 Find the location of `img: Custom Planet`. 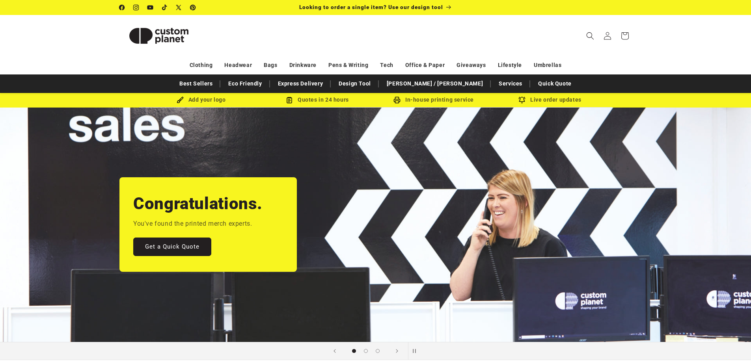

img: Custom Planet is located at coordinates (159, 36).